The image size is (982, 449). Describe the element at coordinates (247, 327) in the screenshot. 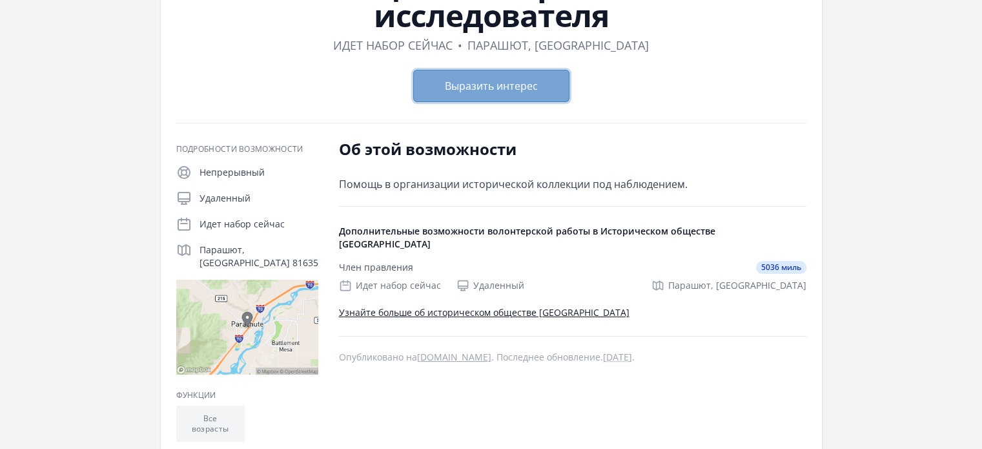

I see `img: Карта` at that location.